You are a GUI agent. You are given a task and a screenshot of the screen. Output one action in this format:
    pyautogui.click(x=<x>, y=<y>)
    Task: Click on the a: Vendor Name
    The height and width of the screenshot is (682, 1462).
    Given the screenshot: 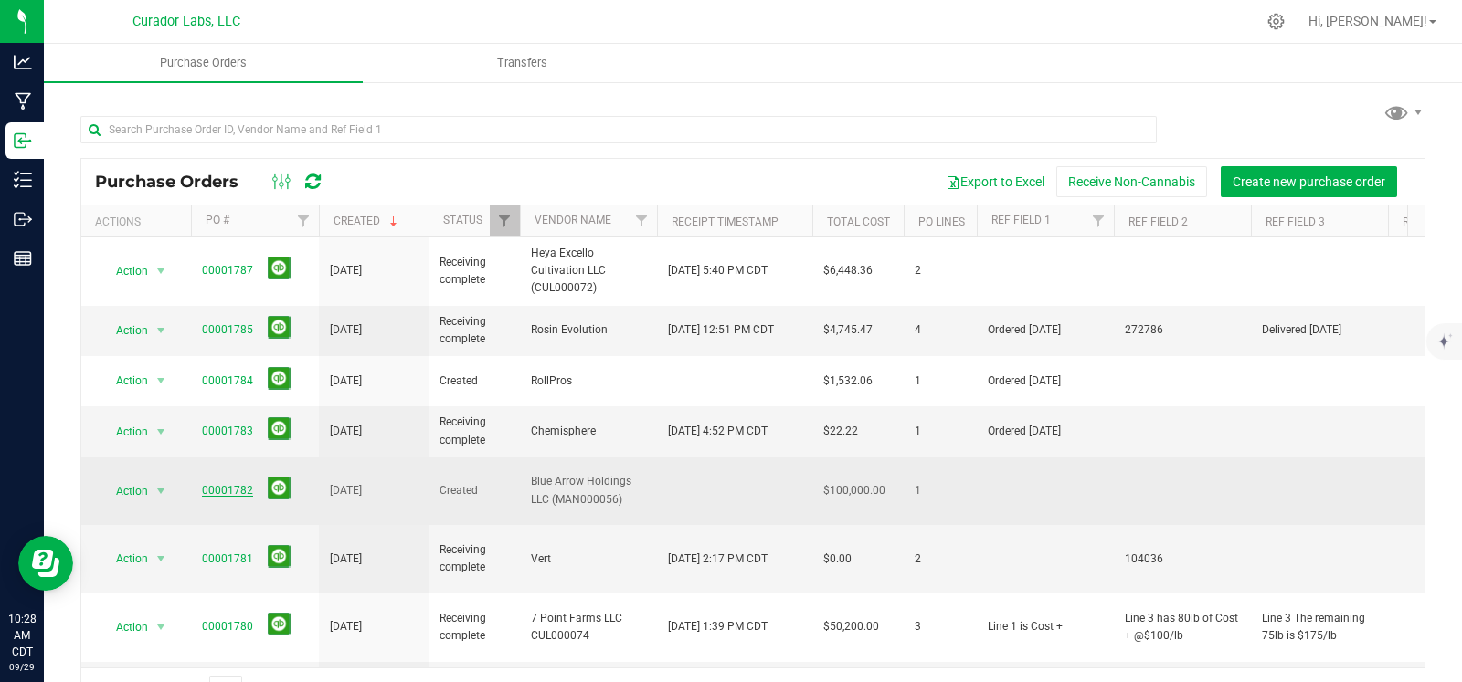 What is the action you would take?
    pyautogui.click(x=573, y=220)
    